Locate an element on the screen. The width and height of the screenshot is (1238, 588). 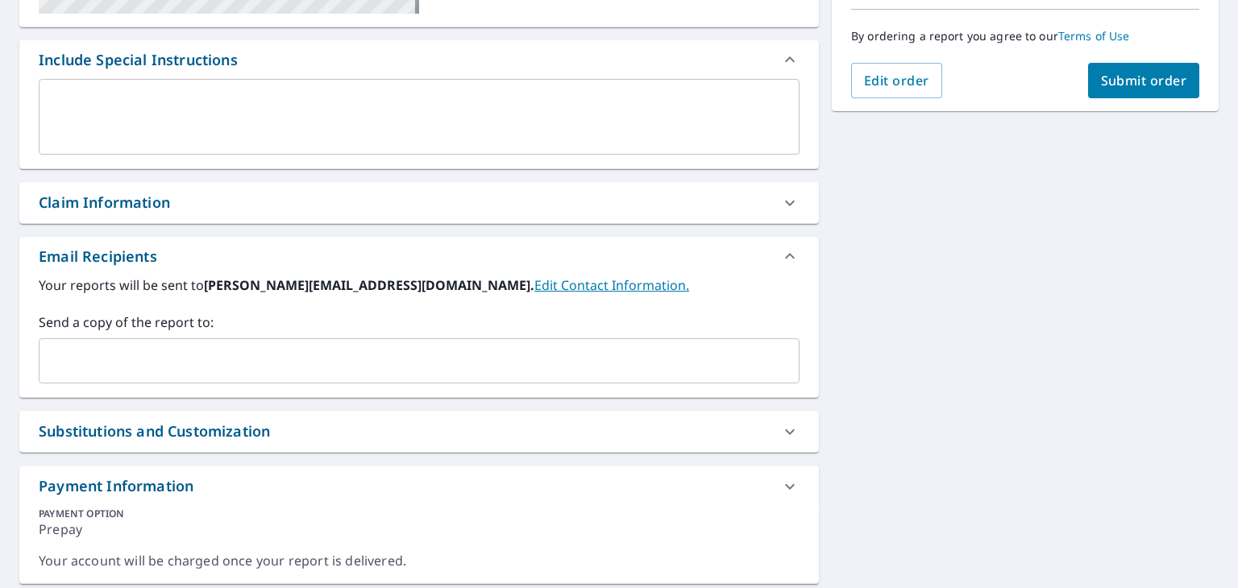
label: Your reports will be sent to is located at coordinates (419, 285).